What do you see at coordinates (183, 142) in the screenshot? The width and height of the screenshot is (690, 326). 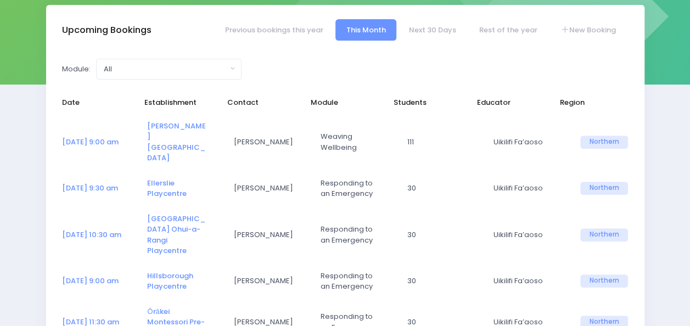 I see `td: <a href="https://app.stjis.org.nz/establishments/205682" class="font-weight-bold">Dawson School</a>` at bounding box center [183, 142].